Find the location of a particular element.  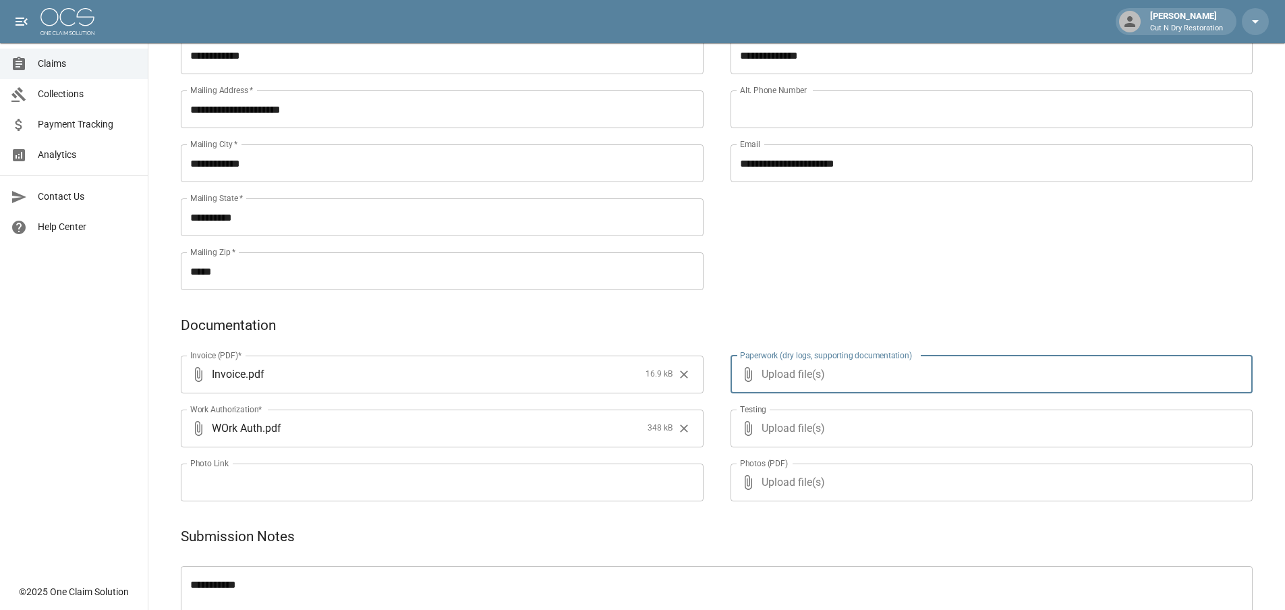

label: Email is located at coordinates (750, 144).